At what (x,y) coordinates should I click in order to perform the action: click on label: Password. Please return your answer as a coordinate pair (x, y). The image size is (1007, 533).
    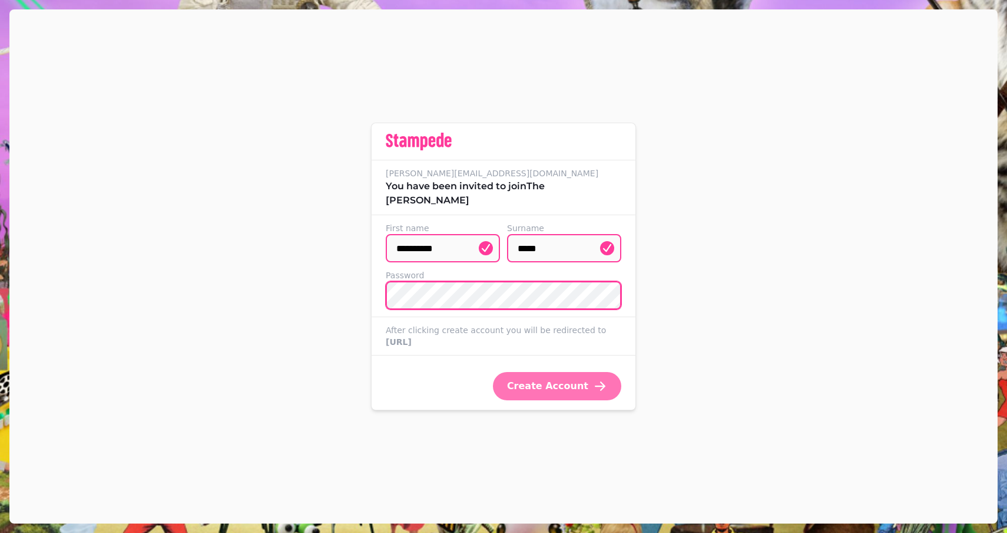
    Looking at the image, I should click on (504, 275).